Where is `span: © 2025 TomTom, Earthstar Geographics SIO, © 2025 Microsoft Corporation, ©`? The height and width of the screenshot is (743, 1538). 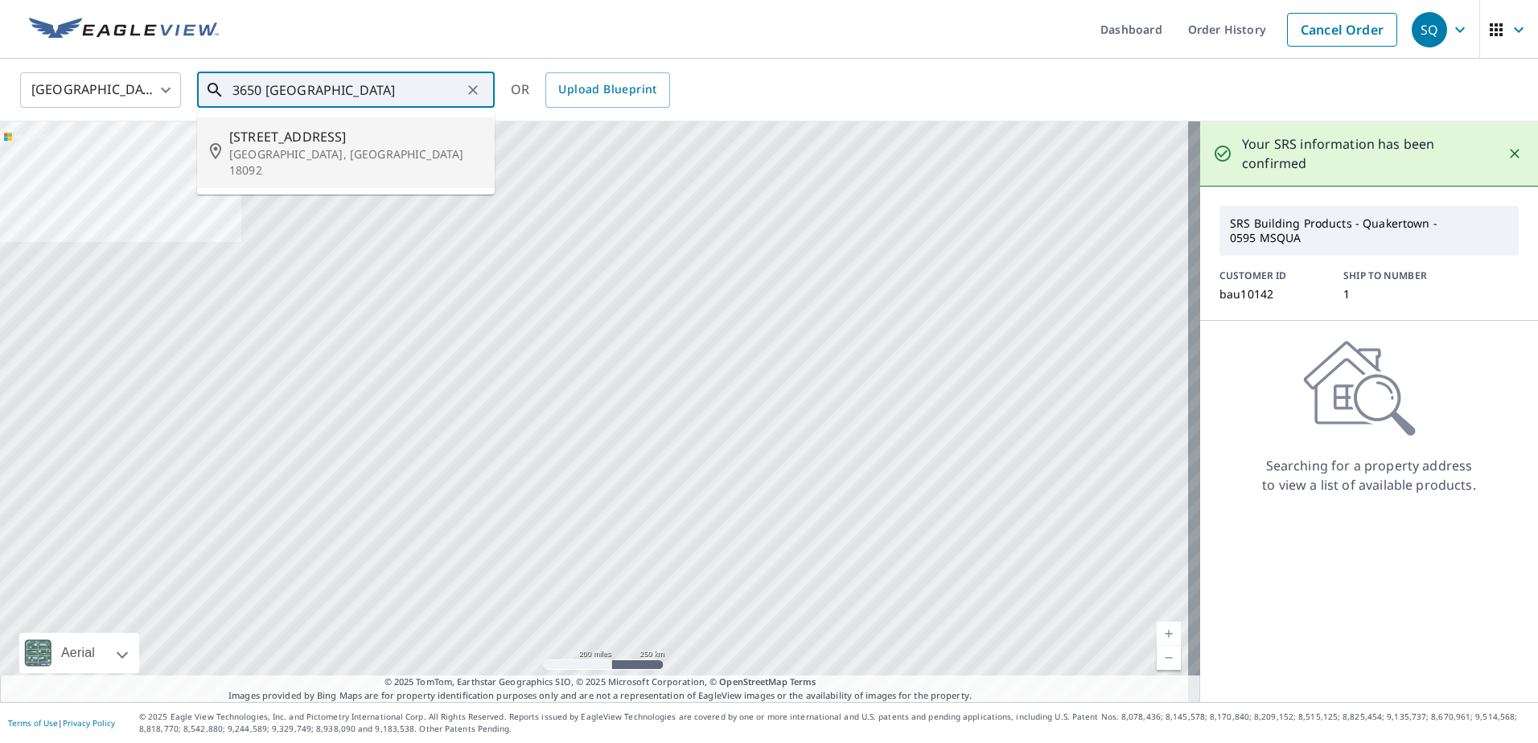 span: © 2025 TomTom, Earthstar Geographics SIO, © 2025 Microsoft Corporation, © is located at coordinates (600, 682).